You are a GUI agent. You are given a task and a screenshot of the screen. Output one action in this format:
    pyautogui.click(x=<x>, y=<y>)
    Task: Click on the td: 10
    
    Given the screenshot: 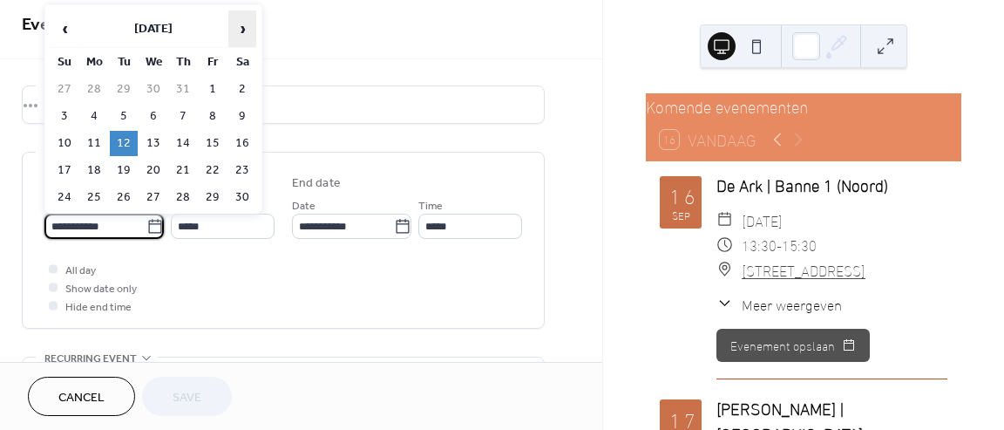 What is the action you would take?
    pyautogui.click(x=64, y=143)
    